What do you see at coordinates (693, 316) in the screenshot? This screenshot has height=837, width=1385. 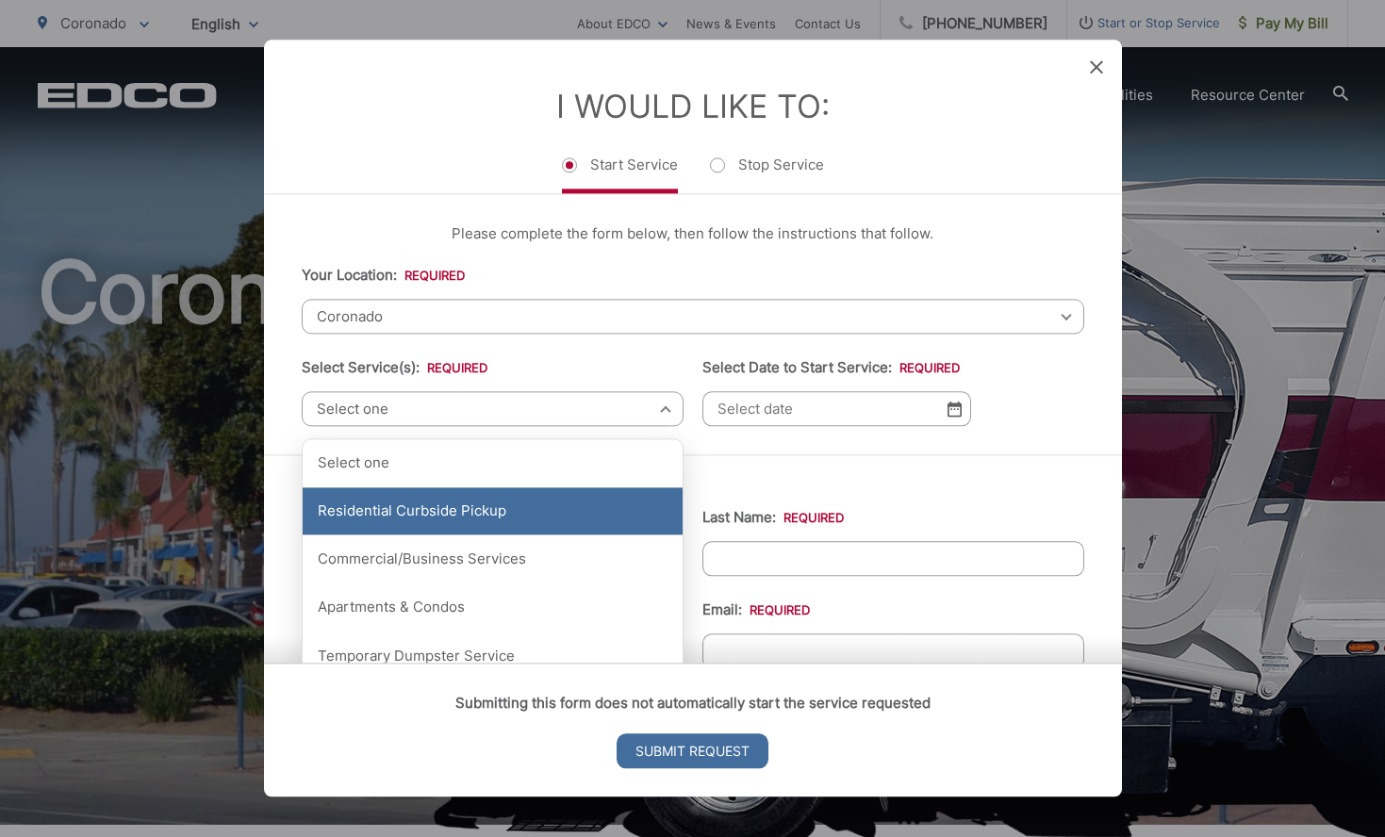 I see `span: Coronado` at bounding box center [693, 316].